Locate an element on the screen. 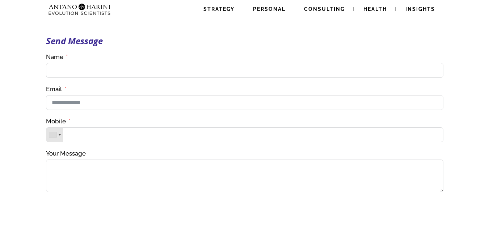 This screenshot has height=229, width=489. label: Mobile is located at coordinates (58, 121).